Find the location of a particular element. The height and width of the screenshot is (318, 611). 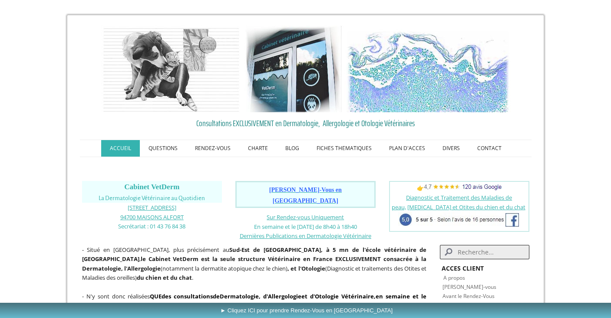

b: , et l'Otologie is located at coordinates (306, 268).